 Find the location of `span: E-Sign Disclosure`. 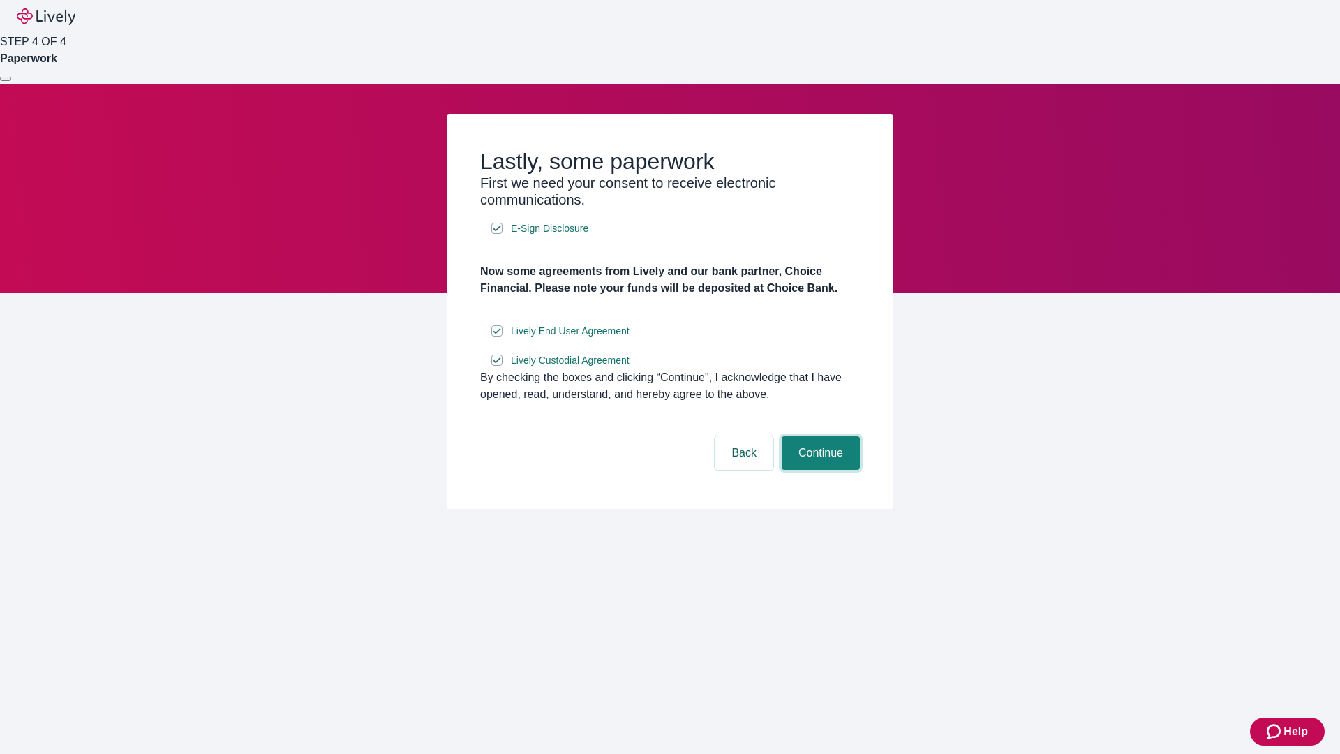

span: E-Sign Disclosure is located at coordinates (549, 228).